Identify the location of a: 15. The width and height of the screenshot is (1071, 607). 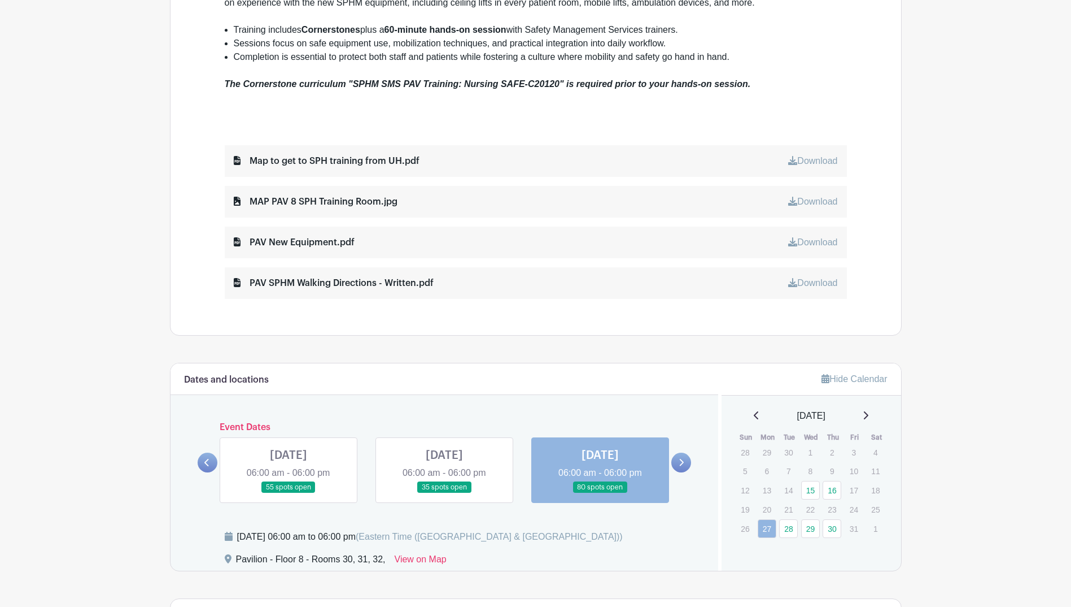
(811, 490).